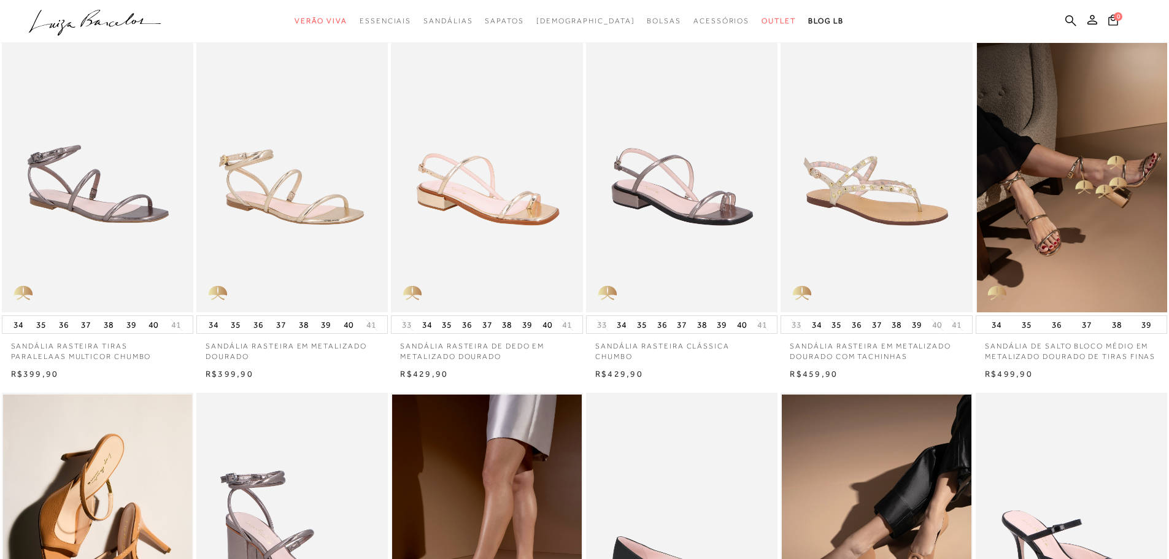  What do you see at coordinates (813, 374) in the screenshot?
I see `span: R$459,90` at bounding box center [813, 374].